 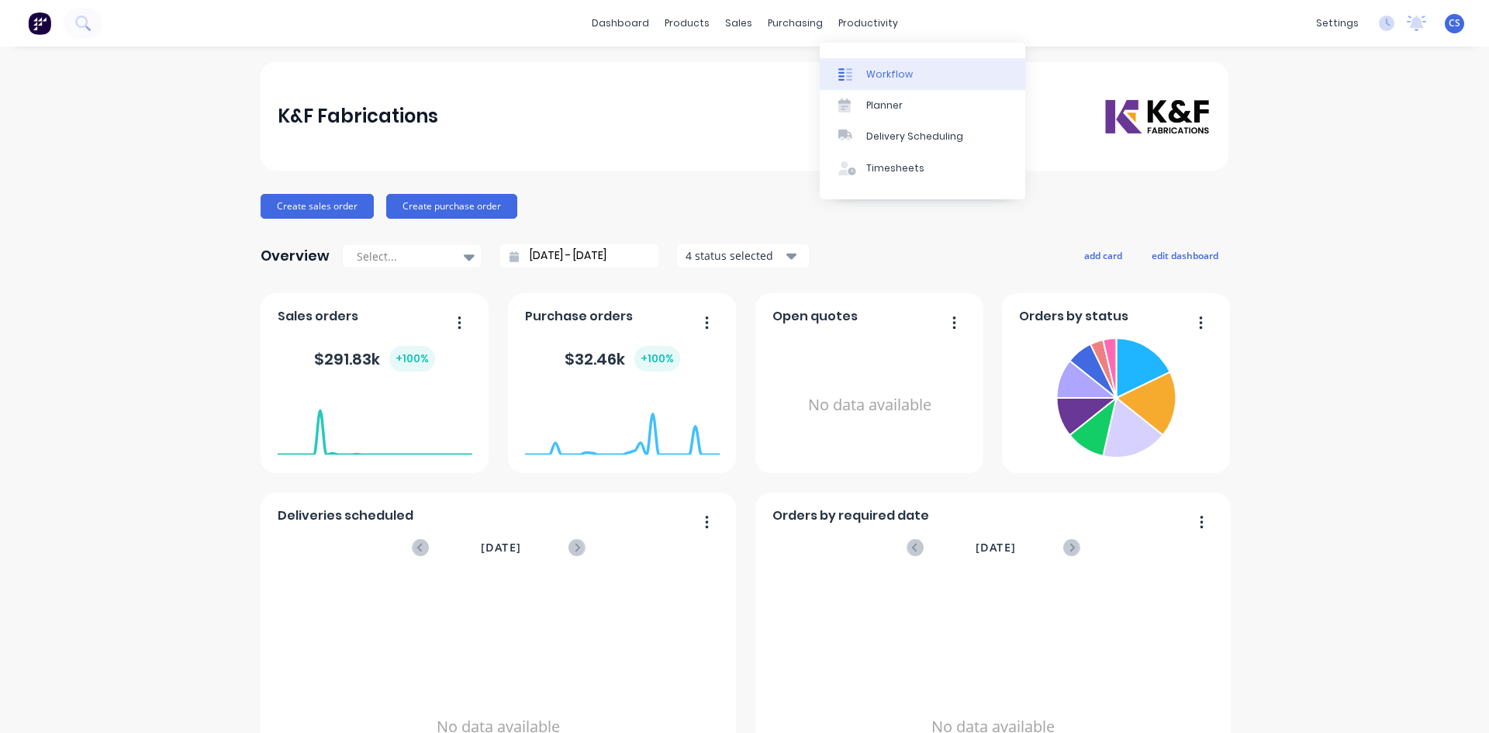 What do you see at coordinates (345, 516) in the screenshot?
I see `span: Deliveries scheduled` at bounding box center [345, 516].